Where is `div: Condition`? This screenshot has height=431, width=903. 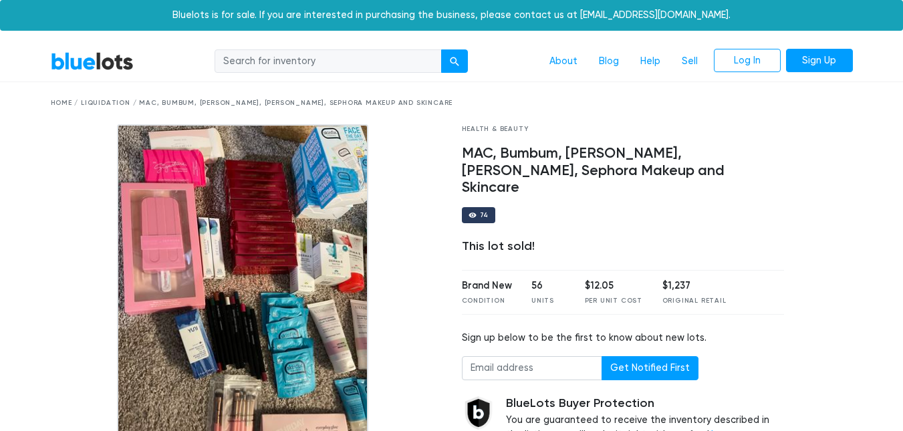 div: Condition is located at coordinates (487, 301).